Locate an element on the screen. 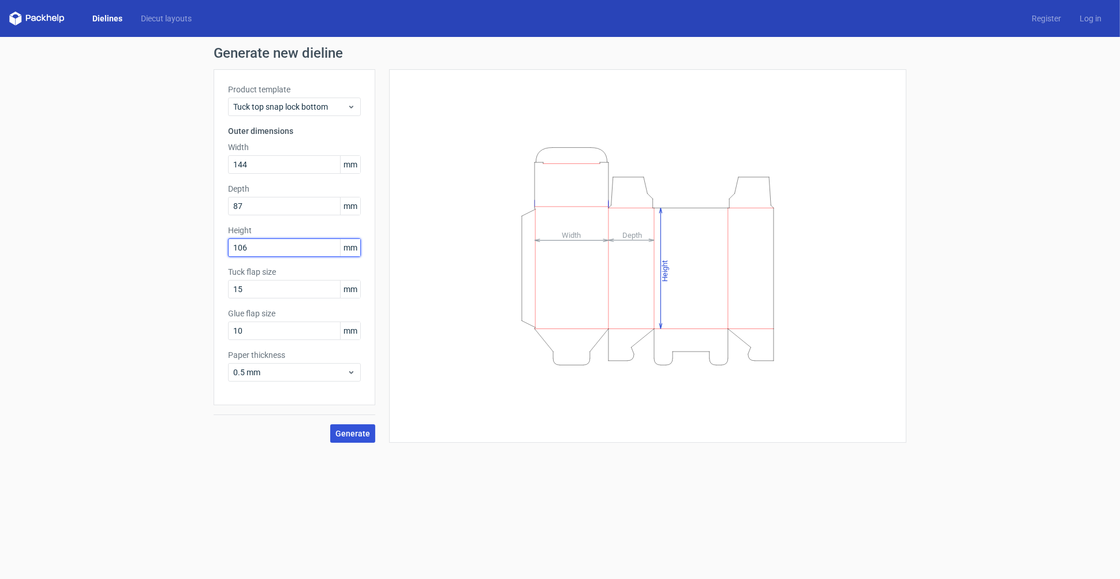 The height and width of the screenshot is (579, 1120). label: Glue flap size is located at coordinates (294, 313).